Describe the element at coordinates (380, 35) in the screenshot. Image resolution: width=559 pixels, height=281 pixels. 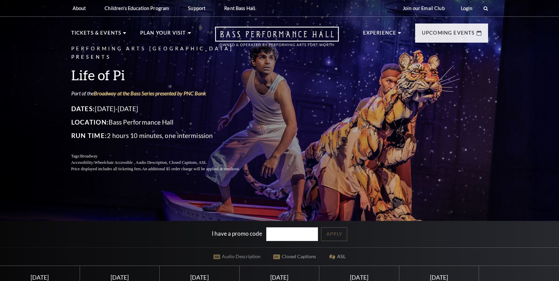
I see `p: Experience` at that location.